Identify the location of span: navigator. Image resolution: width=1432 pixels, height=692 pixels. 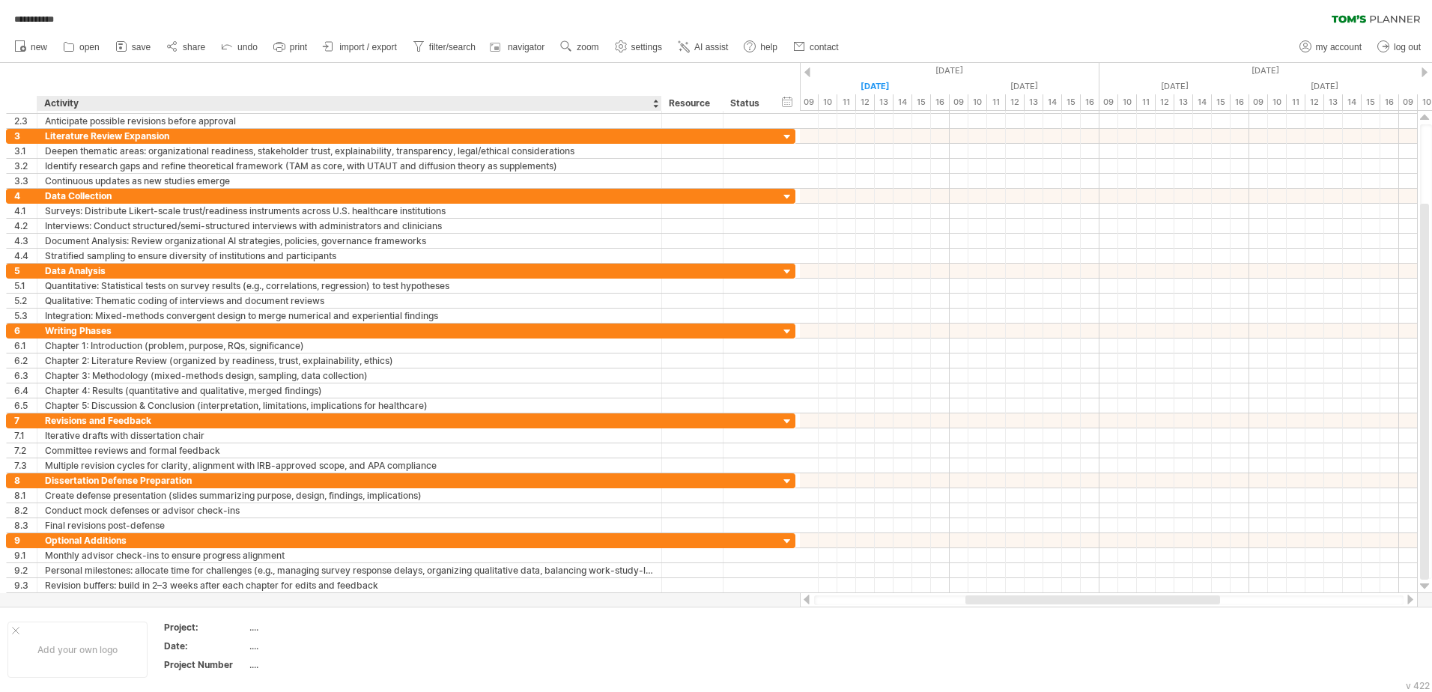
(526, 47).